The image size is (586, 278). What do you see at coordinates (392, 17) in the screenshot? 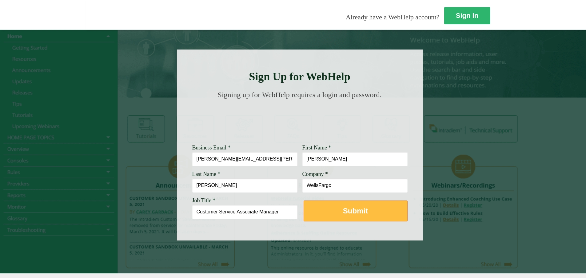
I see `span: Already have a WebHelp account?` at bounding box center [392, 17].